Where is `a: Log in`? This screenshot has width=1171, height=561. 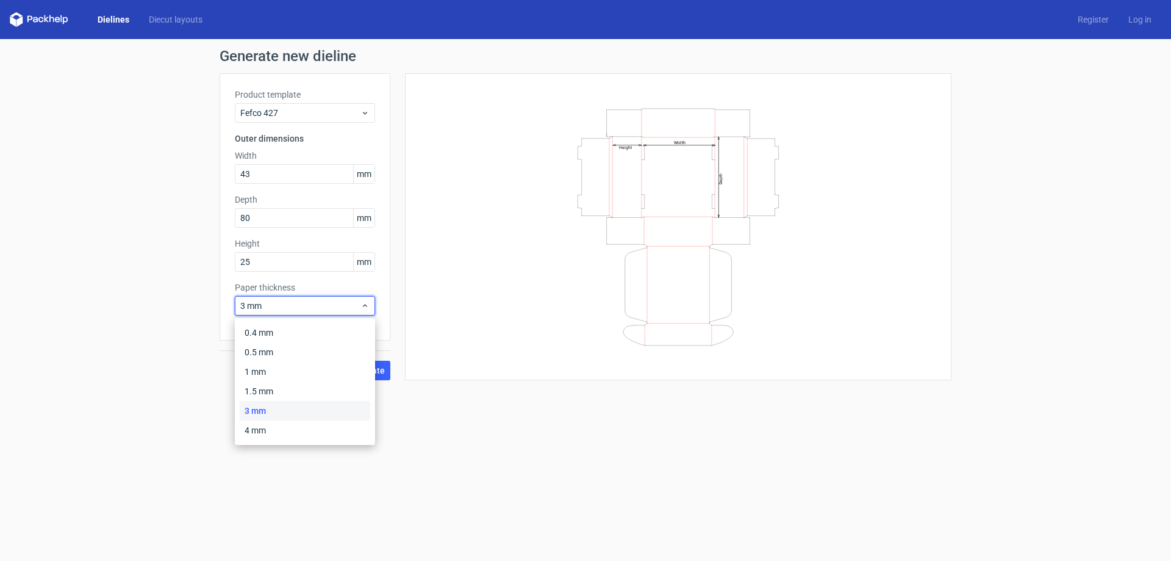 a: Log in is located at coordinates (1140, 20).